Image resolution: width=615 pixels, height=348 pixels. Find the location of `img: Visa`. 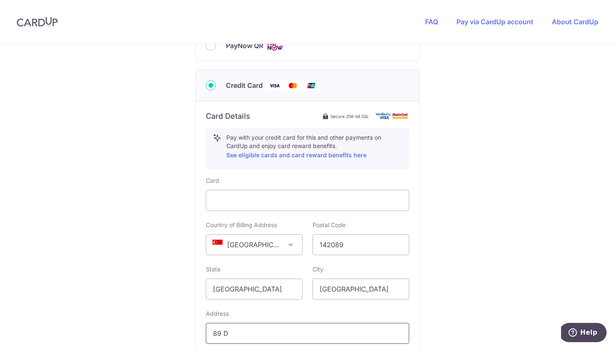

img: Visa is located at coordinates (275, 85).